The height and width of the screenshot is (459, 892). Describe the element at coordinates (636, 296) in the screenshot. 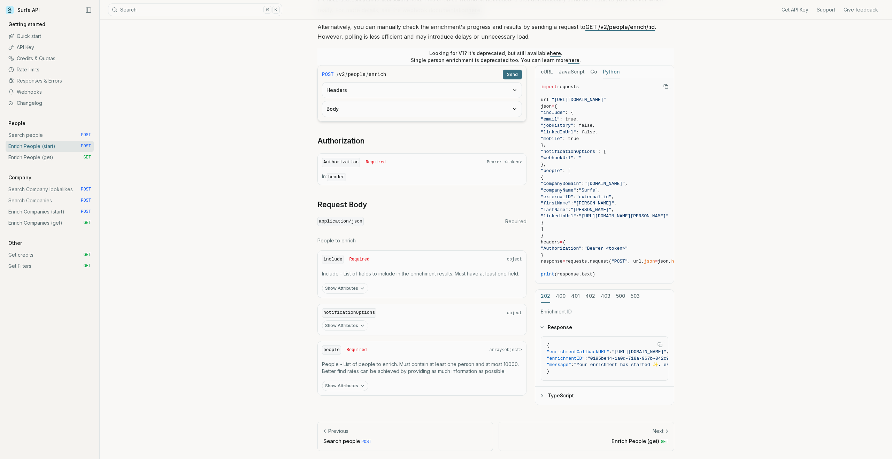

I see `button: 503` at that location.